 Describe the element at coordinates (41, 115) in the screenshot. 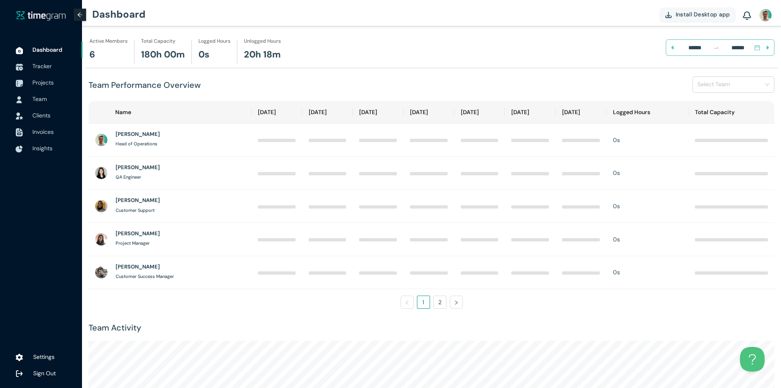

I see `span: Clients` at that location.